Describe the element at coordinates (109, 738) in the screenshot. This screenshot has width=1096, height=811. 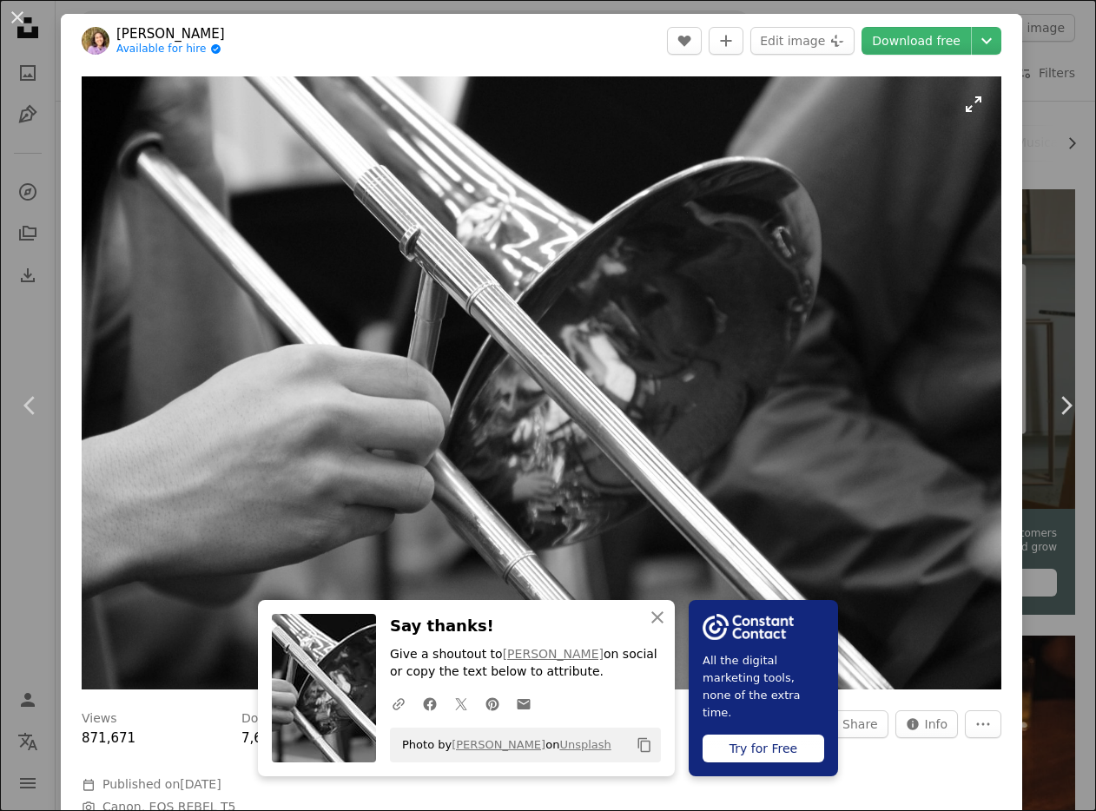
I see `span: 871,671` at that location.